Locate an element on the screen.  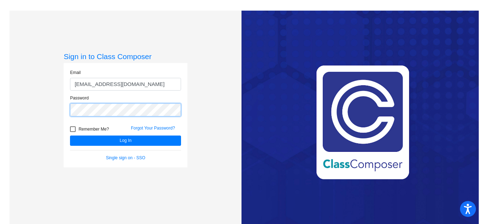
label: Password is located at coordinates (79, 98).